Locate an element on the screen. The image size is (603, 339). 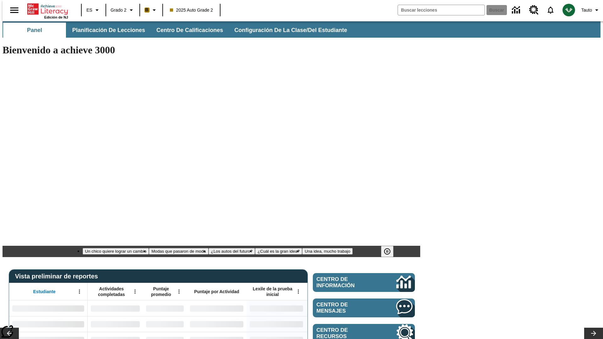
span: Puntaje por Actividad is located at coordinates (217, 292).